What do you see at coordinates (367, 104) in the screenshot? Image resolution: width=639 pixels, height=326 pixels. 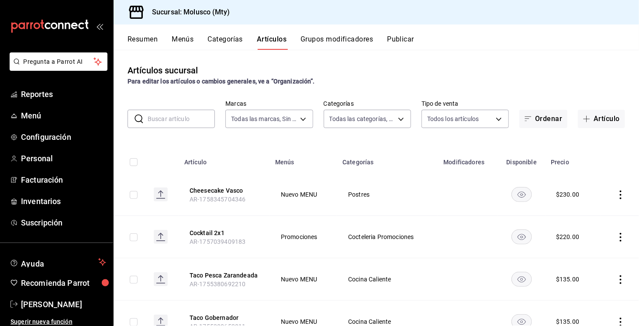 I see `label: Categorías` at bounding box center [367, 104].